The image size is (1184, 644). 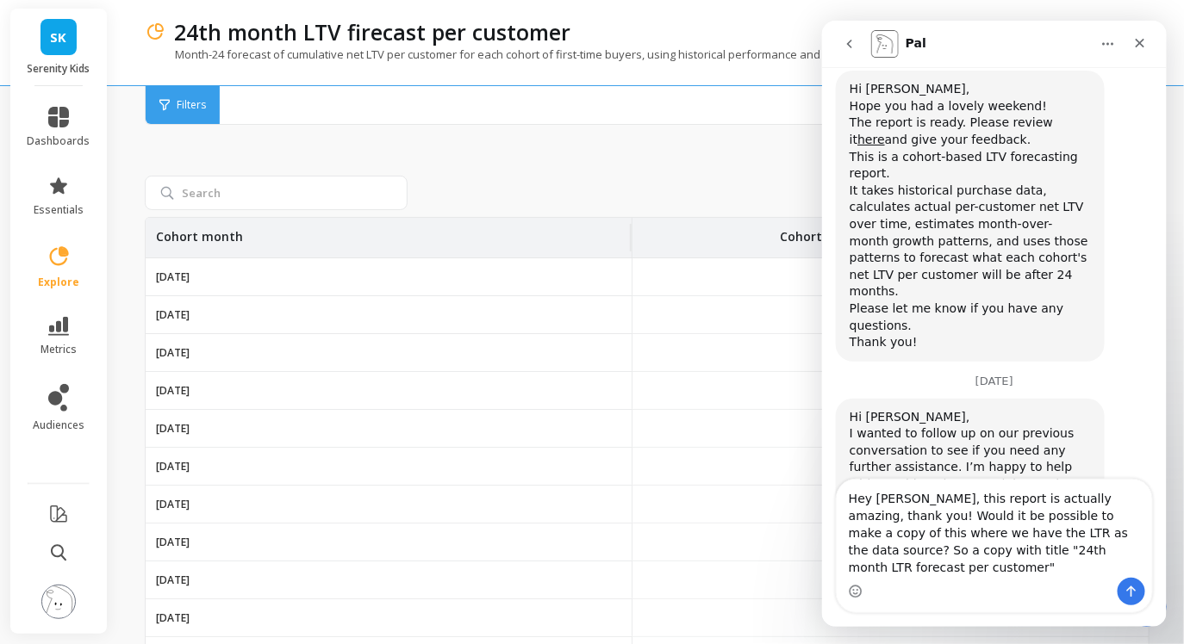 I want to click on p: 24th month LTV firecast per customer, so click(x=372, y=32).